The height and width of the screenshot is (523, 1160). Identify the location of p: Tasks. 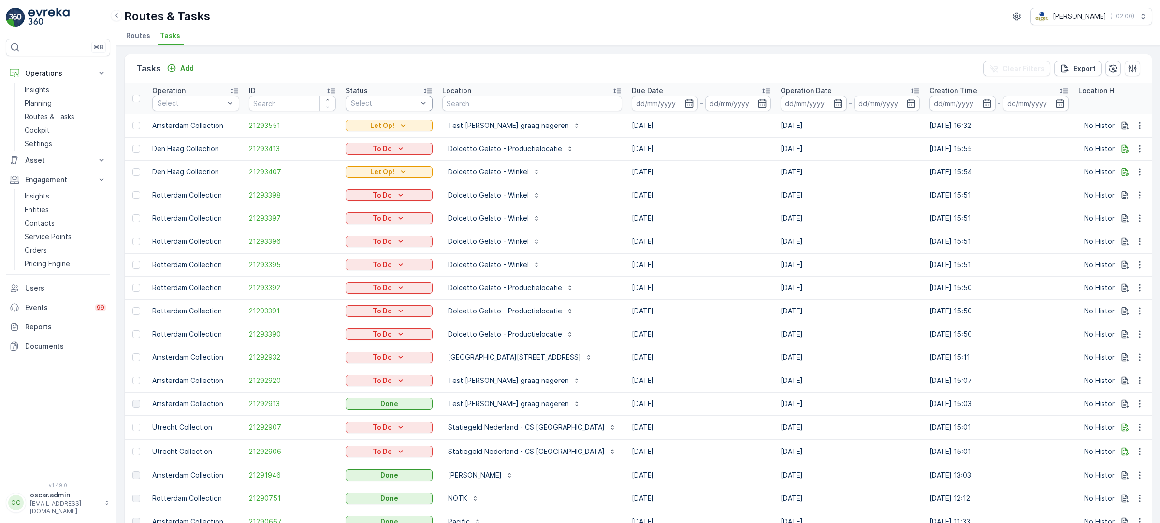
(148, 69).